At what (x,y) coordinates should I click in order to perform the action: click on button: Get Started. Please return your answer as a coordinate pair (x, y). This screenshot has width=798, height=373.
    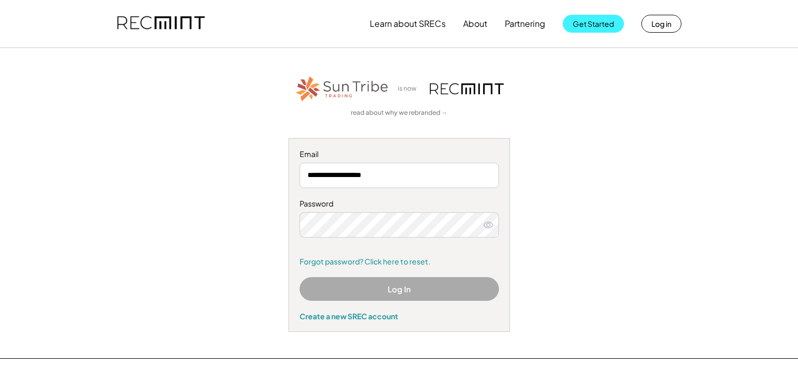
    Looking at the image, I should click on (593, 24).